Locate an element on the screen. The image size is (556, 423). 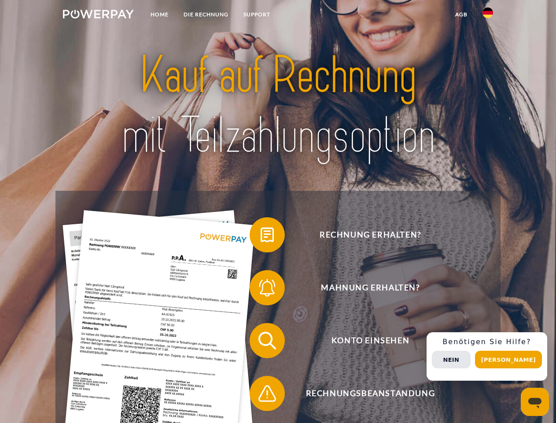
img: qb_warning.svg is located at coordinates (267, 393).